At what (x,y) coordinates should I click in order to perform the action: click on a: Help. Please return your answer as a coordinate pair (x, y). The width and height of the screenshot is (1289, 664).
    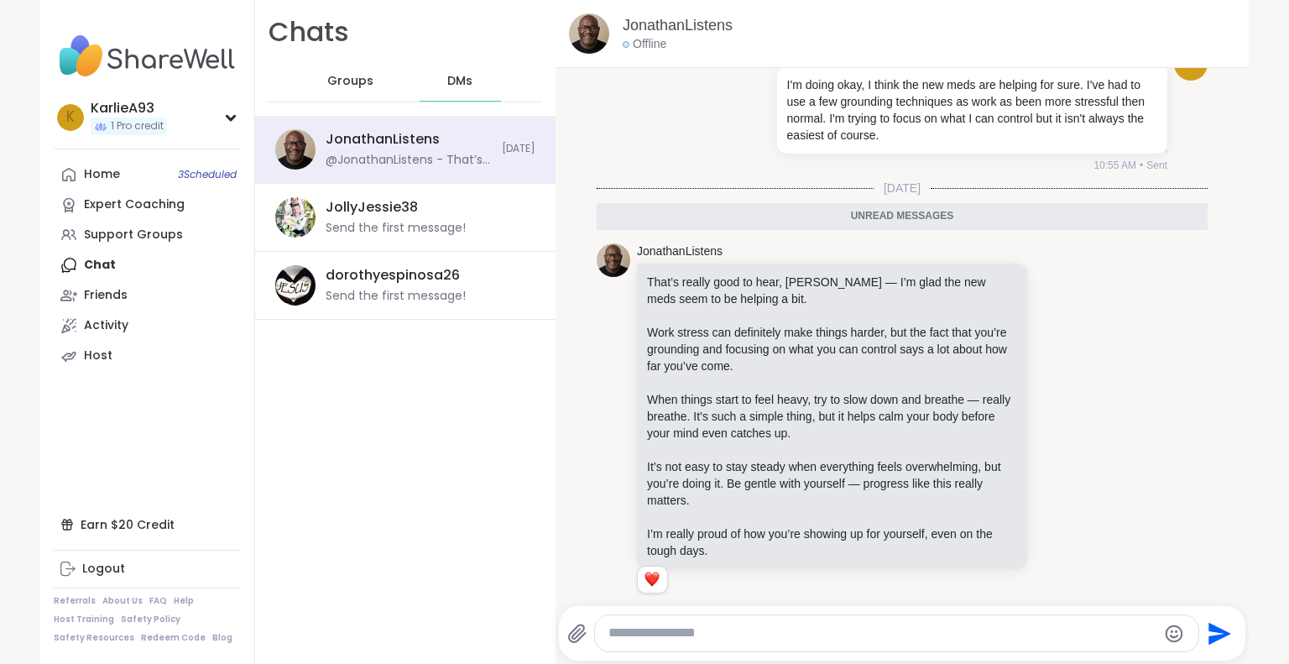
    Looking at the image, I should click on (184, 601).